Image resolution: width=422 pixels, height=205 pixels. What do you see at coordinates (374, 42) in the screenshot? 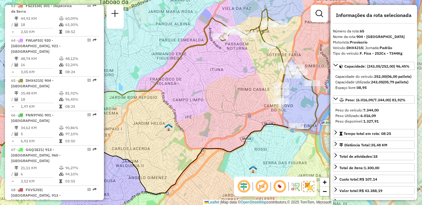
I see `div: Motorista:` at bounding box center [374, 42].